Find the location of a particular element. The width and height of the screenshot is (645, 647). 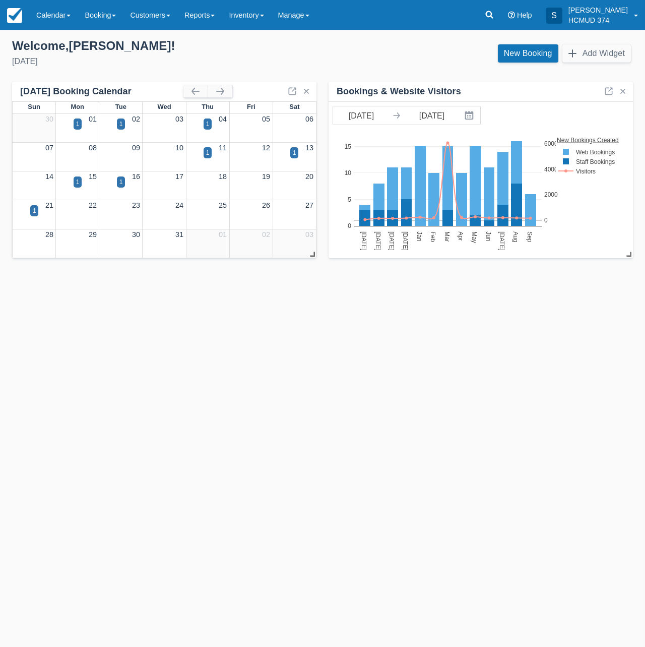

a: 29 is located at coordinates (93, 234).